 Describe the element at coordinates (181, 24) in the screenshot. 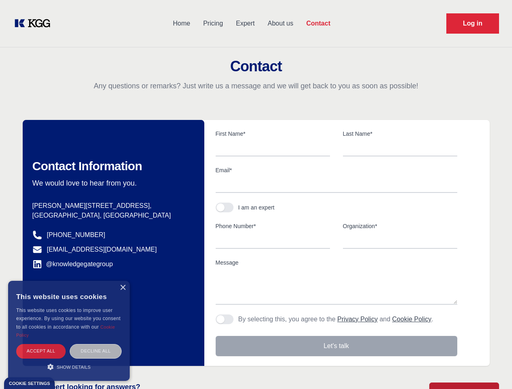

I see `a: Home` at that location.